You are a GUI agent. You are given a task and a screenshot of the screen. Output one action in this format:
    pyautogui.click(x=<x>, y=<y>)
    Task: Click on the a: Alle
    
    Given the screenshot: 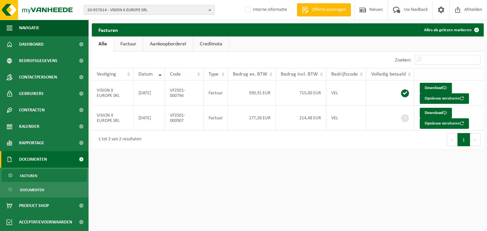 What is the action you would take?
    pyautogui.click(x=103, y=44)
    